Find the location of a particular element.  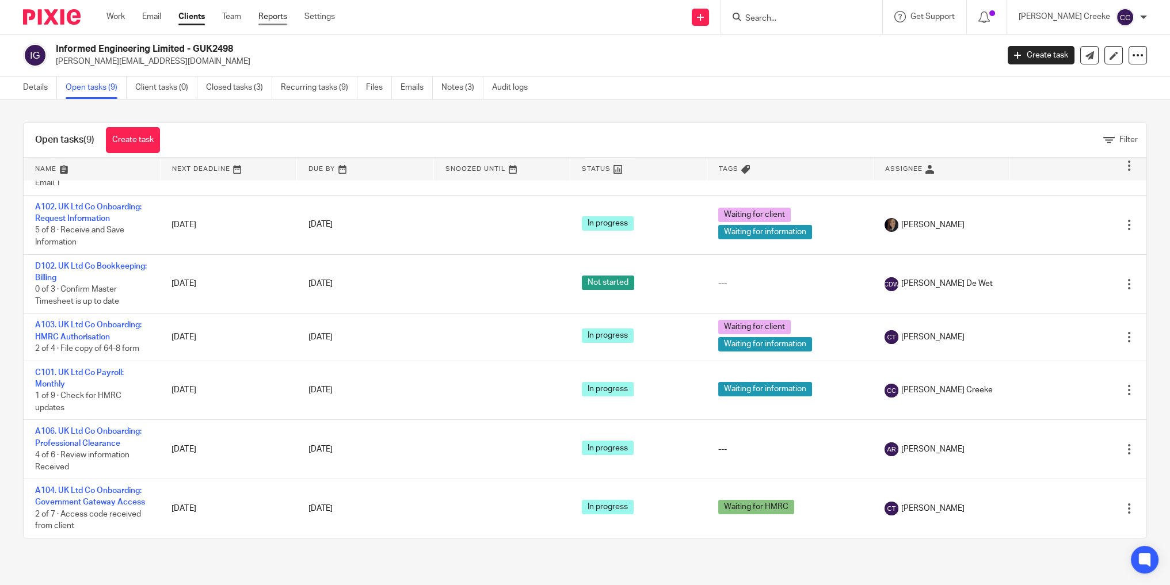

span: Status is located at coordinates (596, 169).